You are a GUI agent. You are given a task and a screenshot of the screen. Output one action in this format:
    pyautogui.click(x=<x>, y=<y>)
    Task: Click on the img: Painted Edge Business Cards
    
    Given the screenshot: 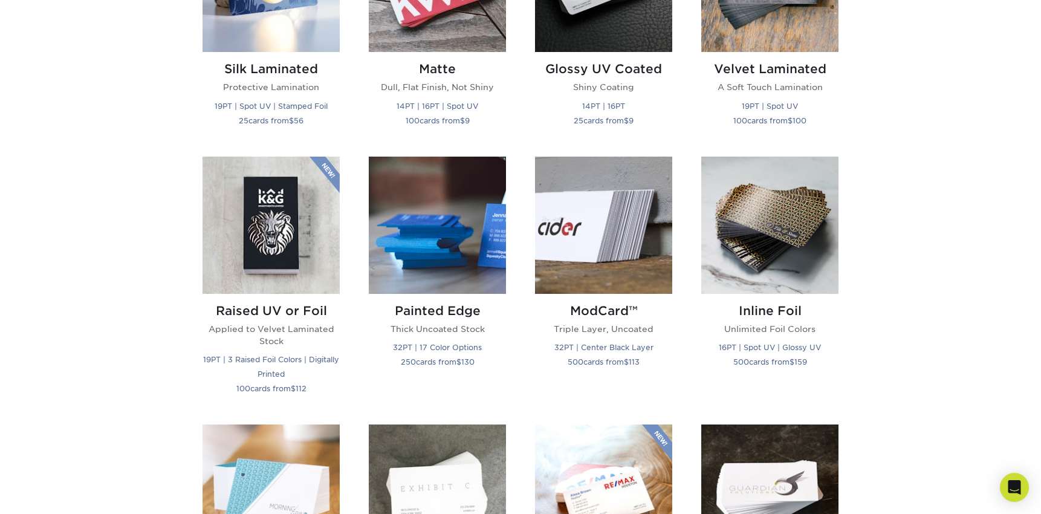 What is the action you would take?
    pyautogui.click(x=437, y=225)
    